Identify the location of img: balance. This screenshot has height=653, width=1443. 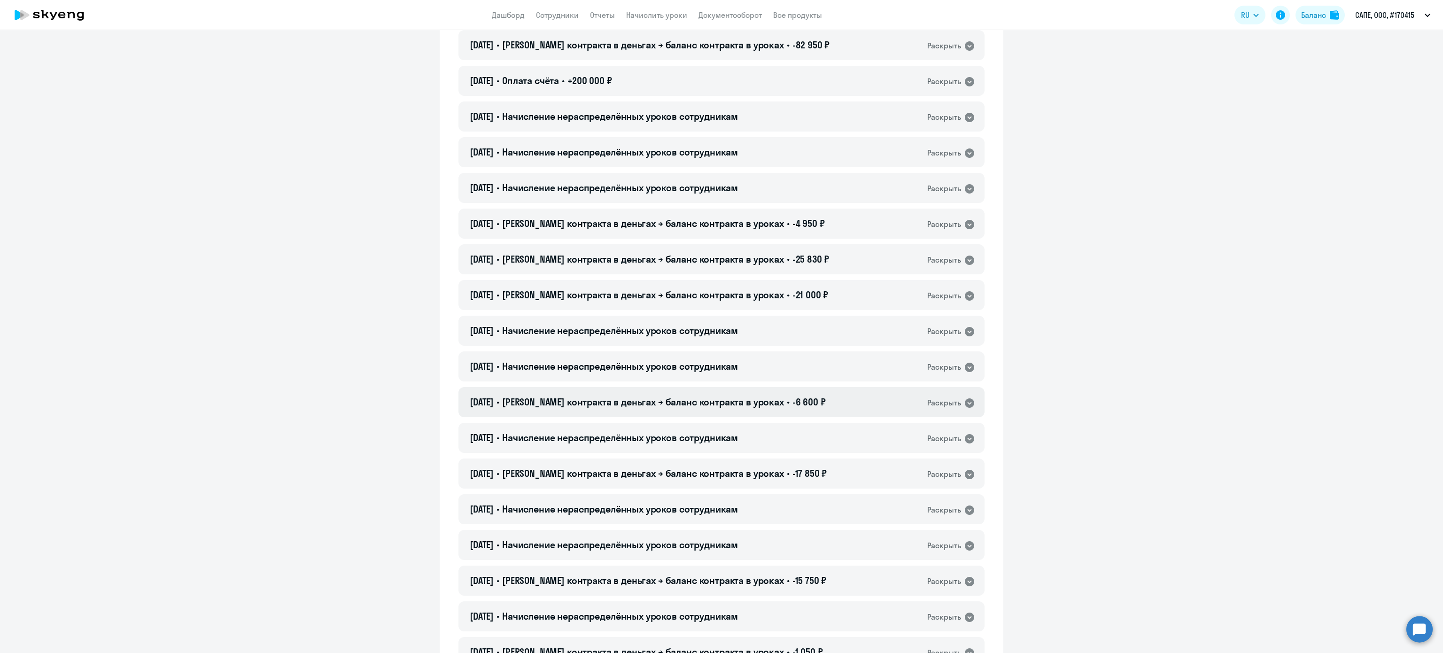
(1334, 15).